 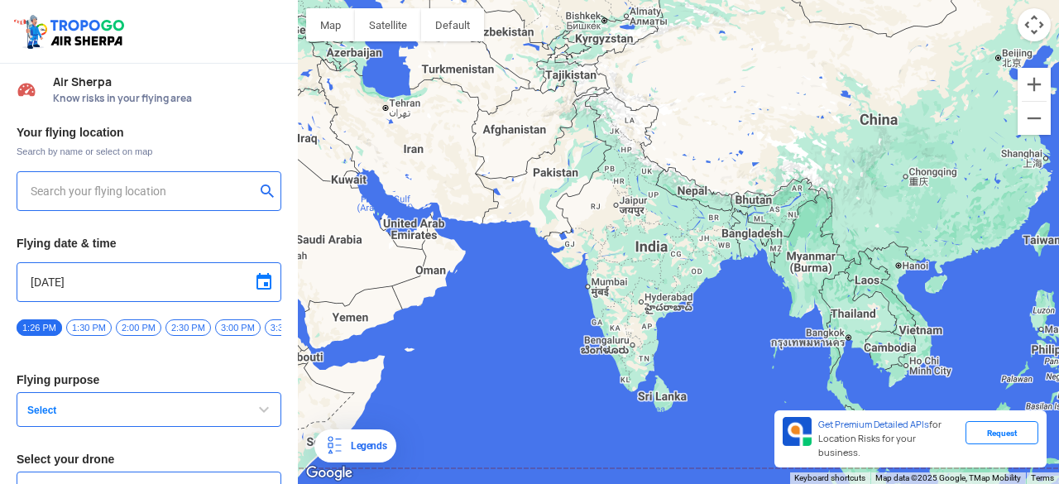 What do you see at coordinates (1034, 25) in the screenshot?
I see `button: Map camera controls` at bounding box center [1034, 25].